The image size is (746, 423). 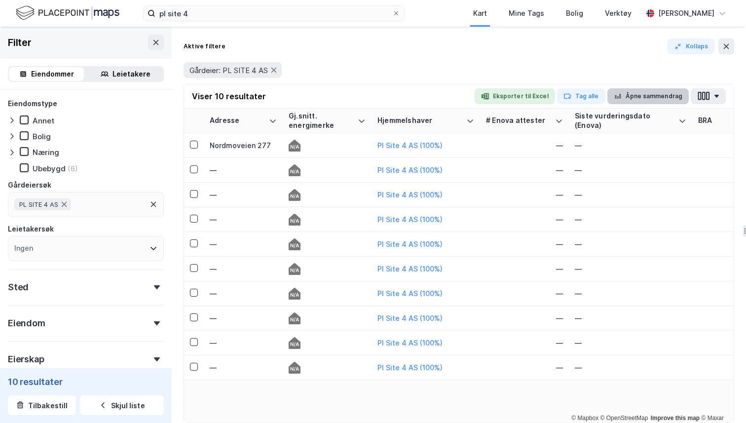 What do you see at coordinates (204, 46) in the screenshot?
I see `div: Aktive filtere` at bounding box center [204, 46].